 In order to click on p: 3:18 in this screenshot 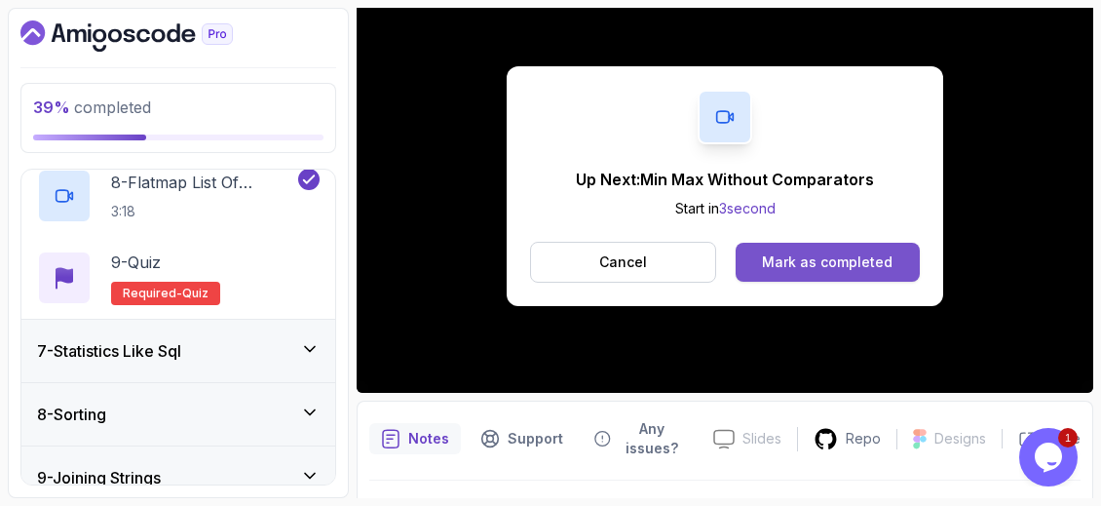, I will do `click(203, 211)`.